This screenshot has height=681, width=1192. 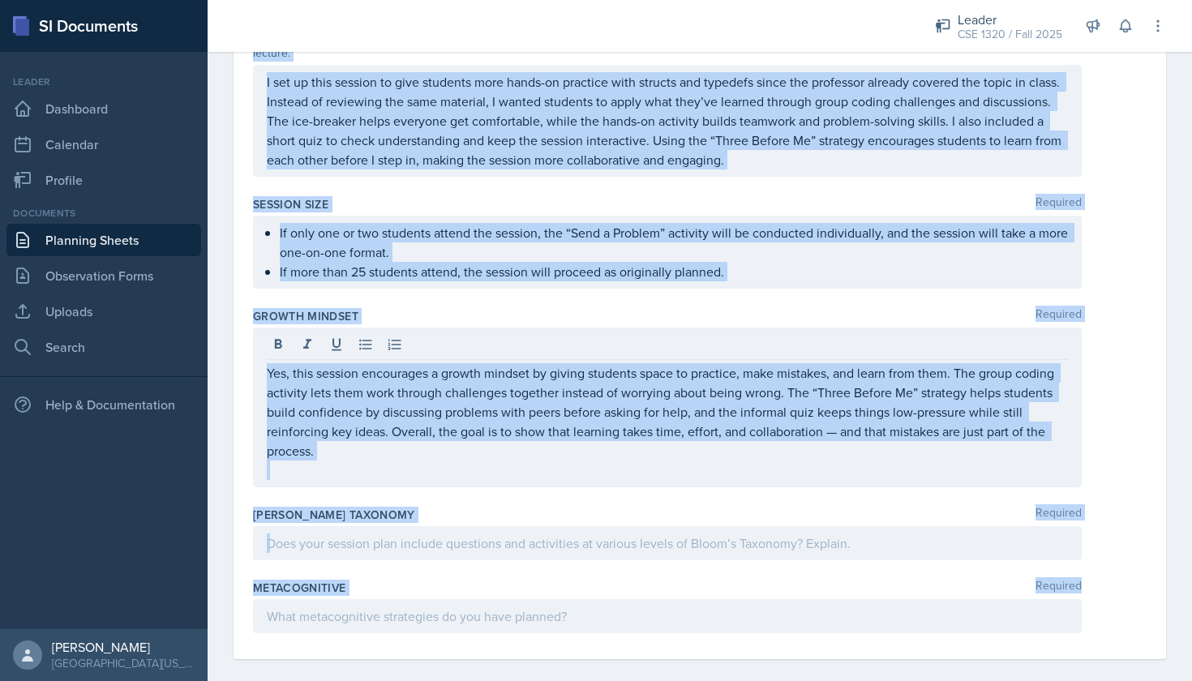 What do you see at coordinates (104, 347) in the screenshot?
I see `a: Search` at bounding box center [104, 347].